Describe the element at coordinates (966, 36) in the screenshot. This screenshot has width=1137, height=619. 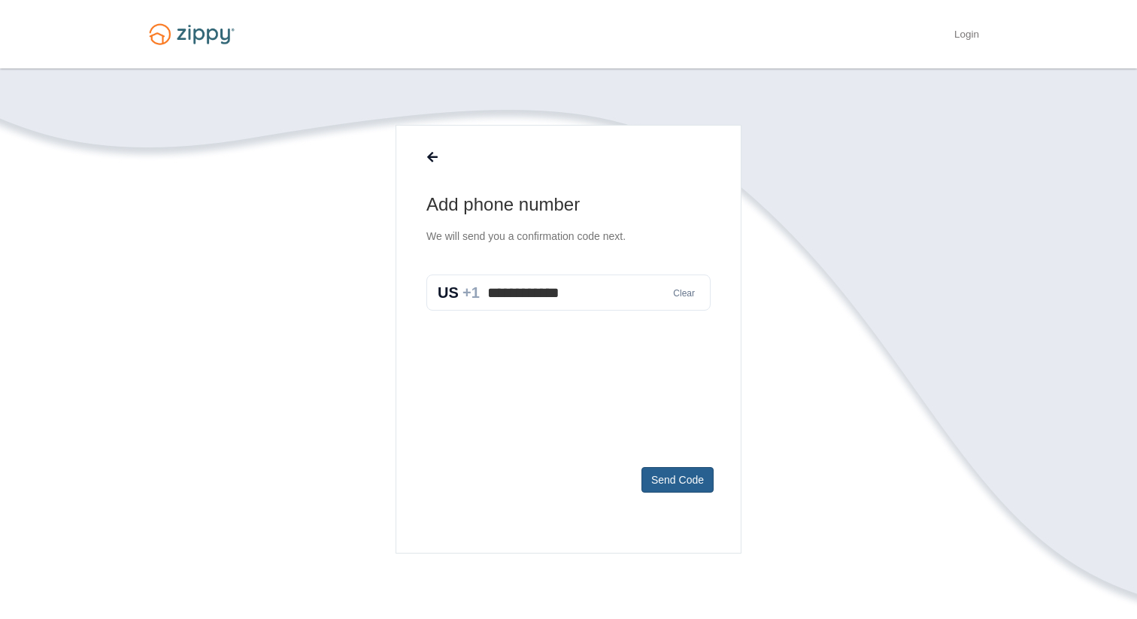
I see `a: Login` at that location.